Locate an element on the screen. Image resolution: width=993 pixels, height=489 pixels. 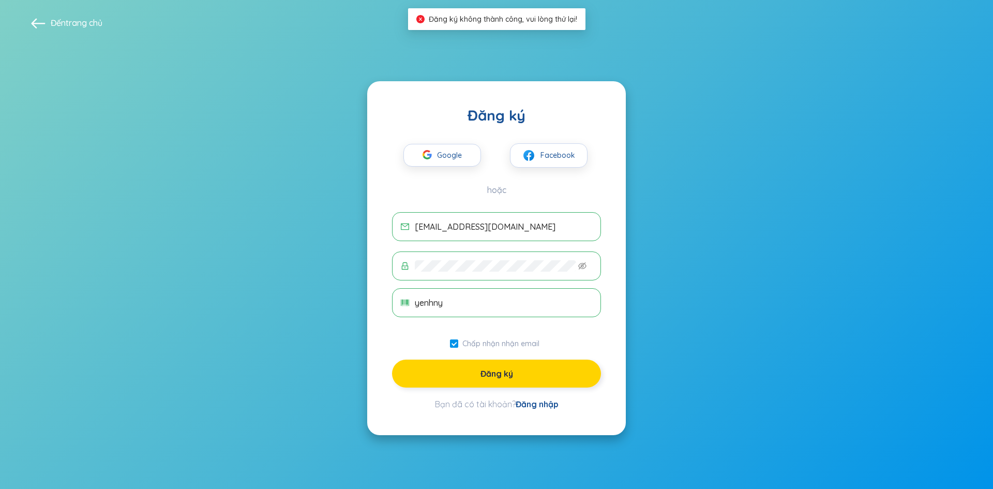
font: Facebook is located at coordinates (557, 155).